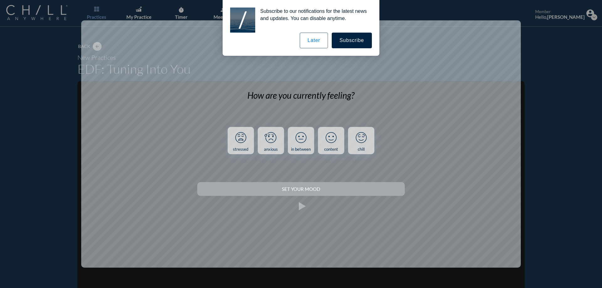  What do you see at coordinates (271, 141) in the screenshot?
I see `a: anxious` at bounding box center [271, 141].